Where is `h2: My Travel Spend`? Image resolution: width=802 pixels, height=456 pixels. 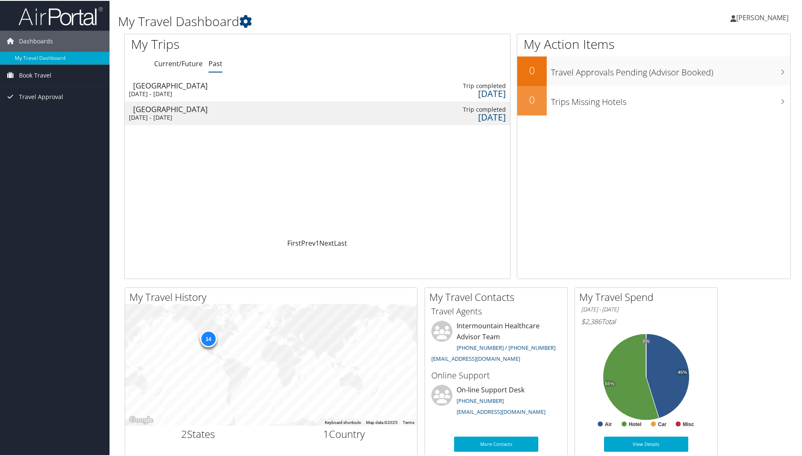 h2: My Travel Spend is located at coordinates (648, 296).